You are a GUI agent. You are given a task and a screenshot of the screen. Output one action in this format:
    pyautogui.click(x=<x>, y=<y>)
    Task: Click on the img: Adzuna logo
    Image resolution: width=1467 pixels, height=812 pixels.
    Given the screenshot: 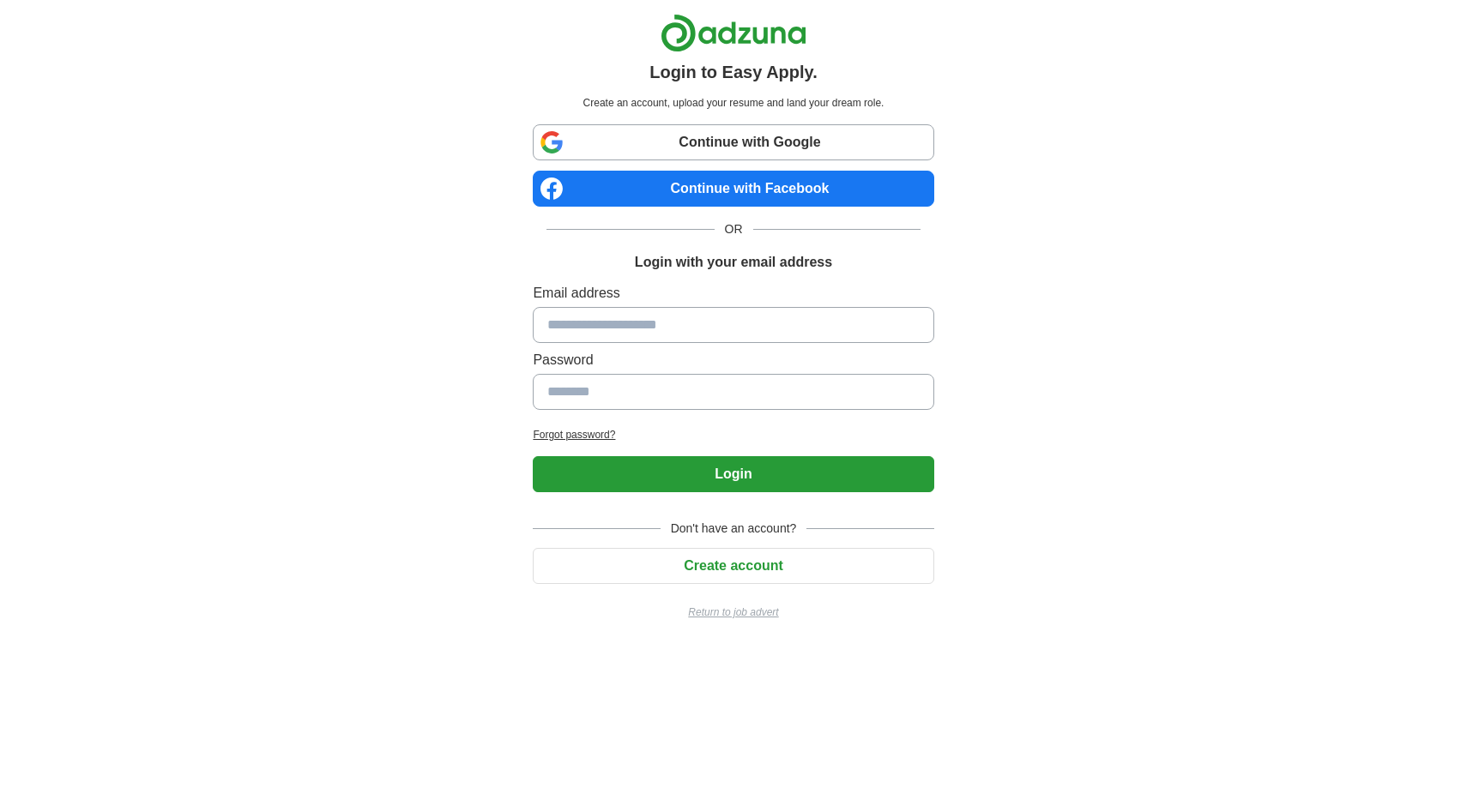 What is the action you would take?
    pyautogui.click(x=734, y=32)
    